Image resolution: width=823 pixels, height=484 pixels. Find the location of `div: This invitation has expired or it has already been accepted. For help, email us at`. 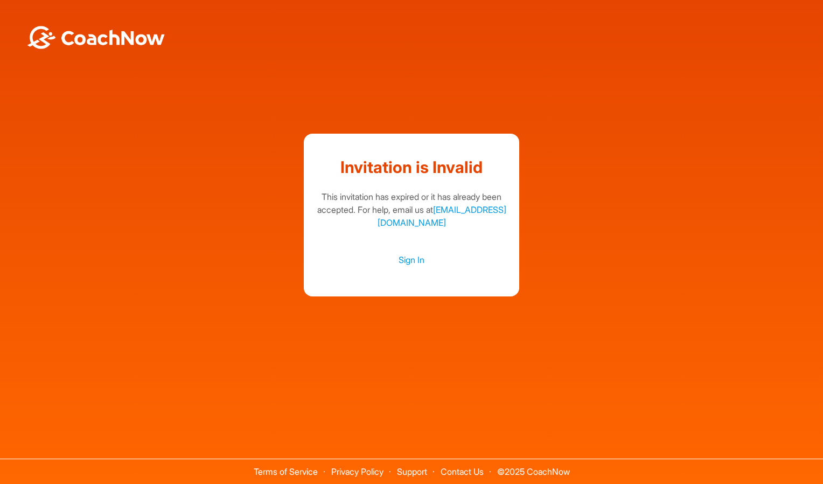

div: This invitation has expired or it has already been accepted. For help, email us at is located at coordinates (412, 210).